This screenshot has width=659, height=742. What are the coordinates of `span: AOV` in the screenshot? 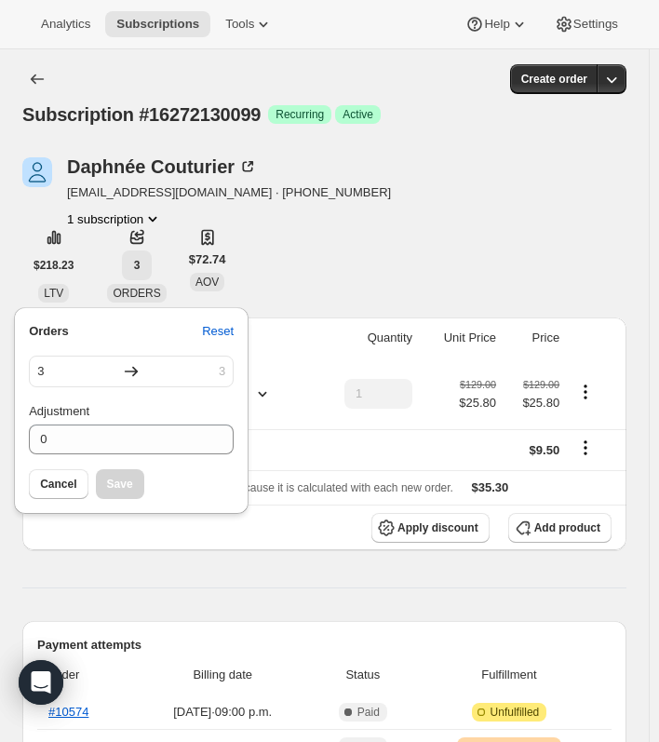 It's located at (207, 282).